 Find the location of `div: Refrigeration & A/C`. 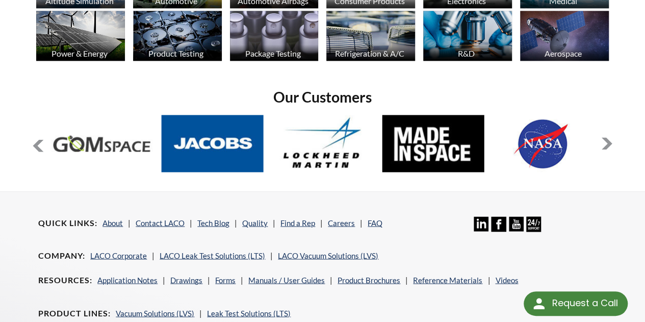

div: Refrigeration & A/C is located at coordinates (369, 53).